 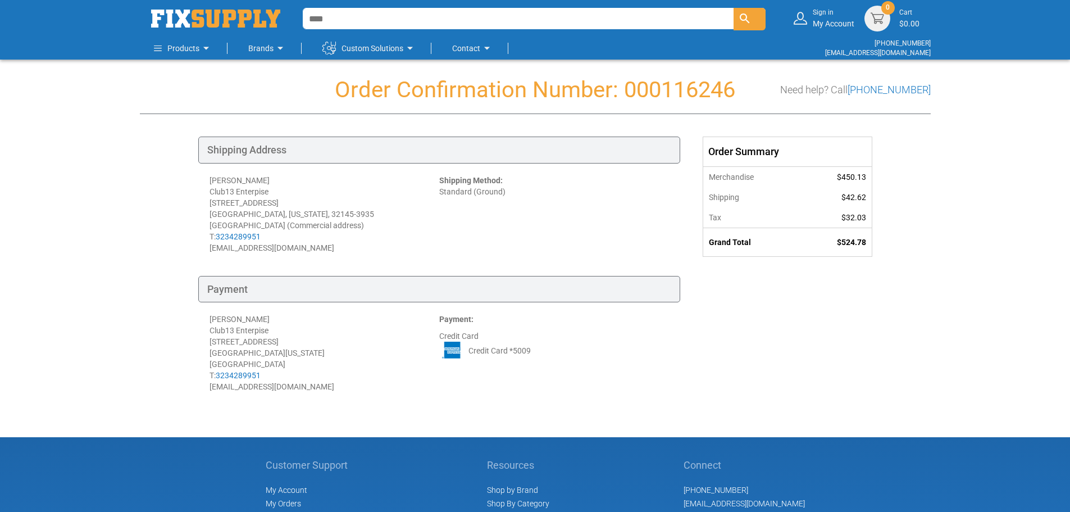 What do you see at coordinates (851, 177) in the screenshot?
I see `span: $450.13` at bounding box center [851, 177].